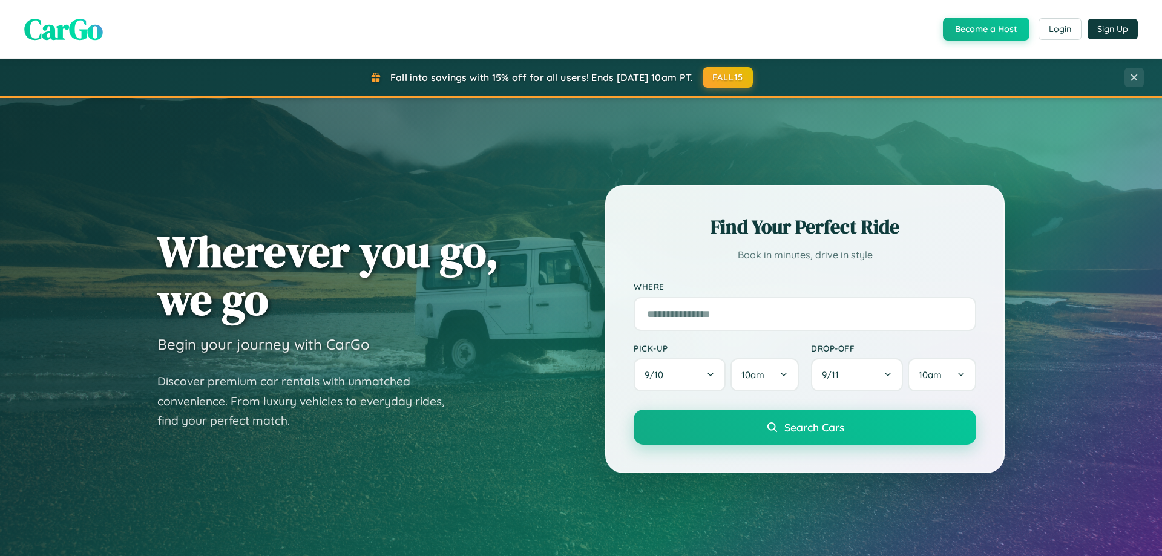  What do you see at coordinates (657, 375) in the screenshot?
I see `span: 9 / 10` at bounding box center [657, 375].